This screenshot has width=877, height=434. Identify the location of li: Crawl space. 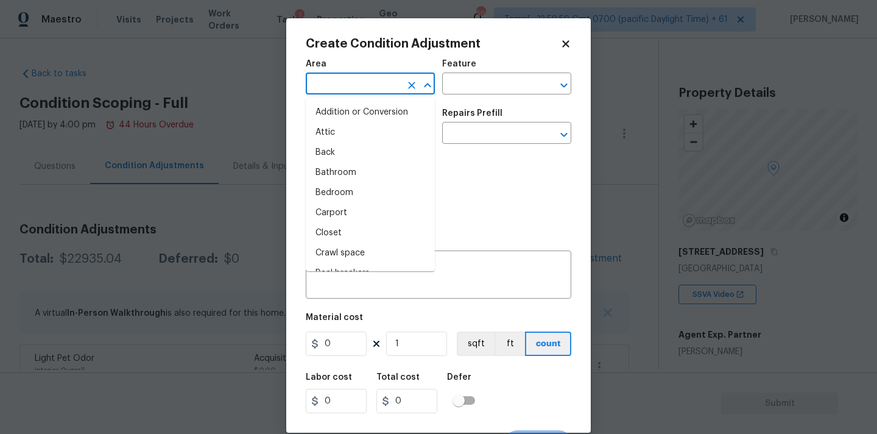
(370, 253).